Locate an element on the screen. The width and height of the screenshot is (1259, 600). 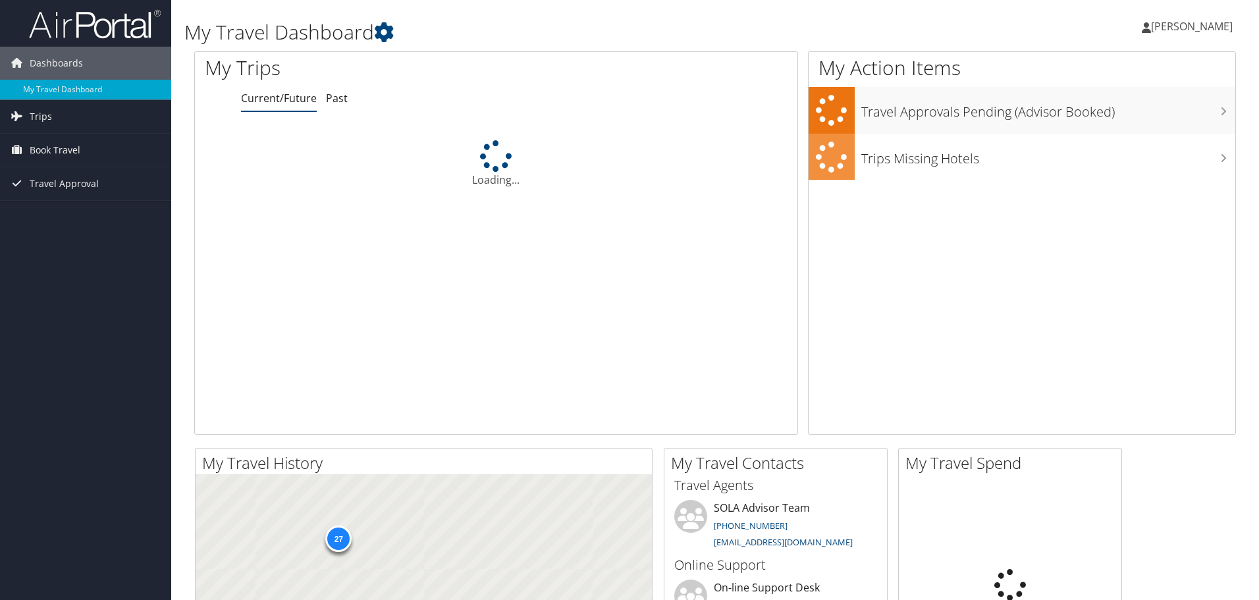
a: Trips Missing Hotels is located at coordinates (1022, 157).